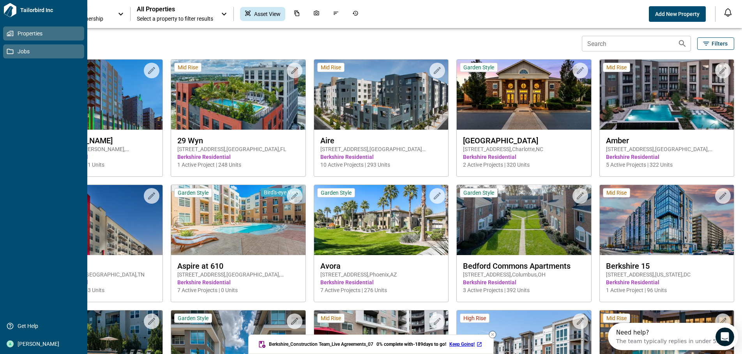 The width and height of the screenshot is (742, 354). What do you see at coordinates (667, 141) in the screenshot?
I see `span: Amber` at bounding box center [667, 141].